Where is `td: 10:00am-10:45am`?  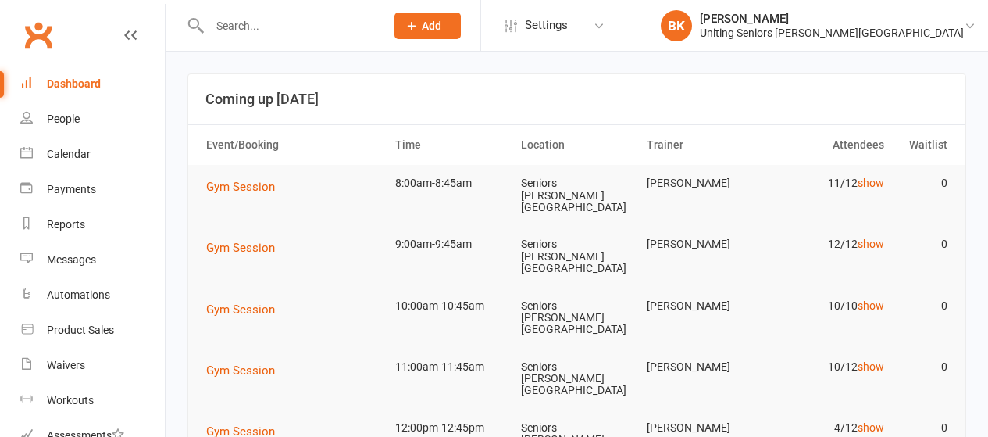
td: 10:00am-10:45am is located at coordinates (451, 305).